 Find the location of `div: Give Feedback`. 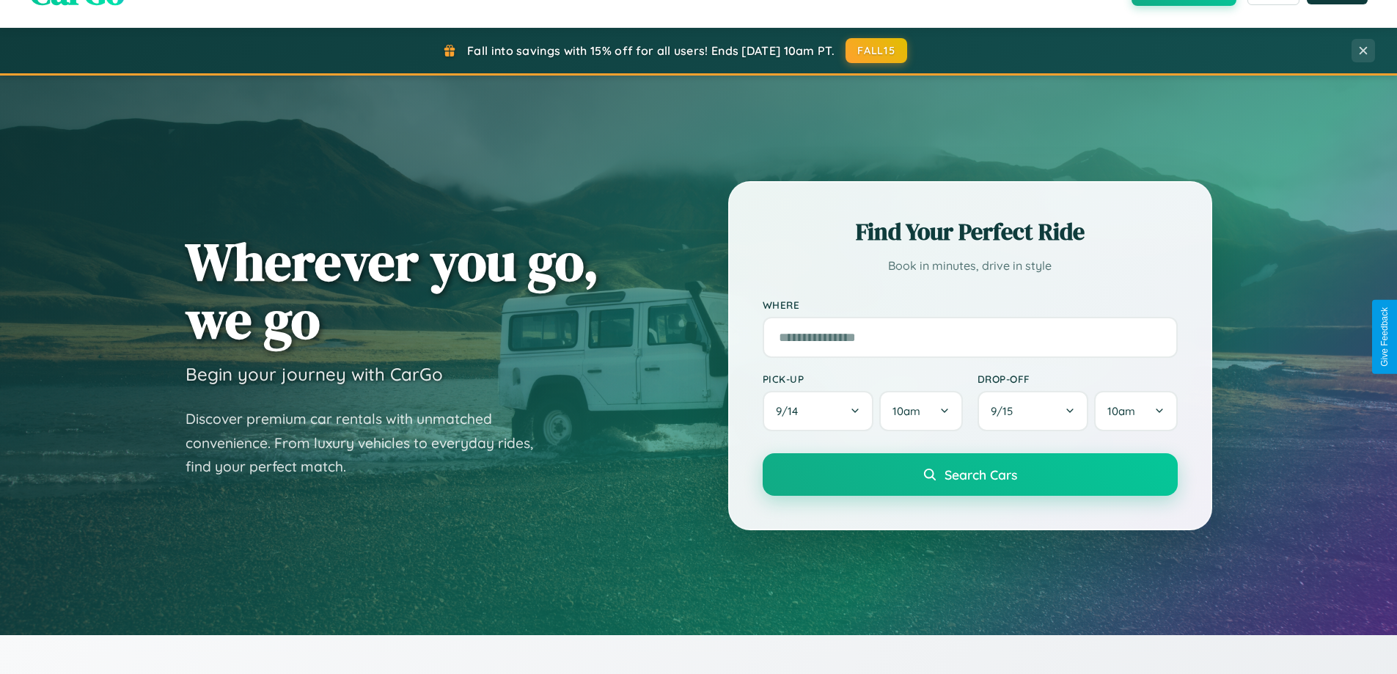

div: Give Feedback is located at coordinates (1385, 337).